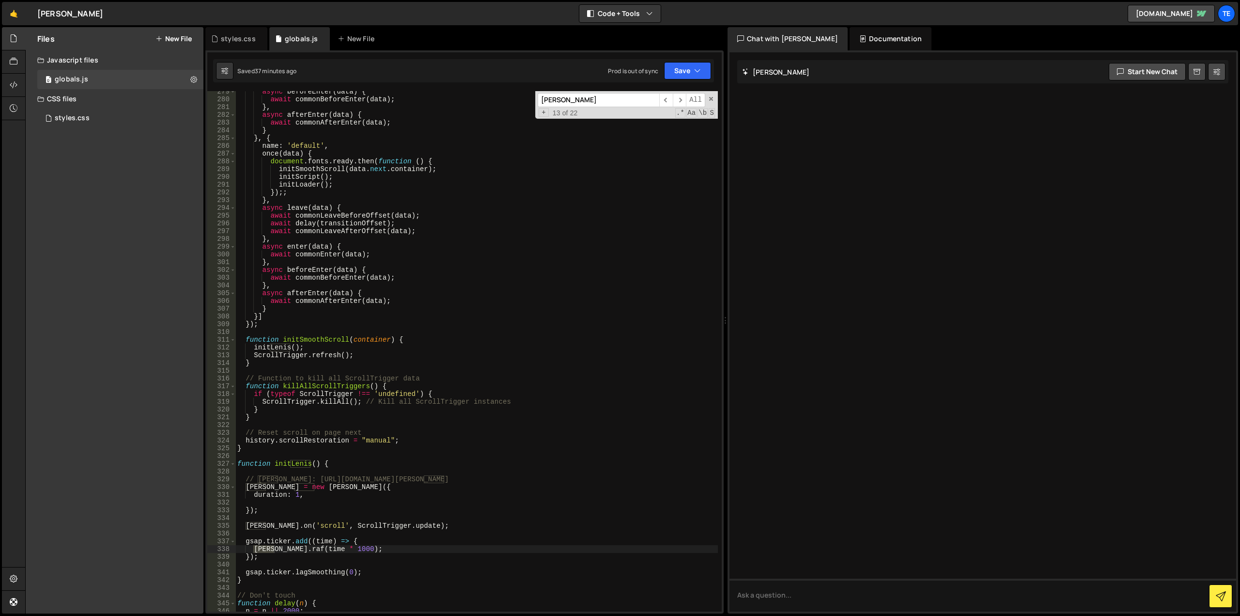 This screenshot has width=1240, height=616. What do you see at coordinates (221, 192) in the screenshot?
I see `div: 292` at bounding box center [221, 192].